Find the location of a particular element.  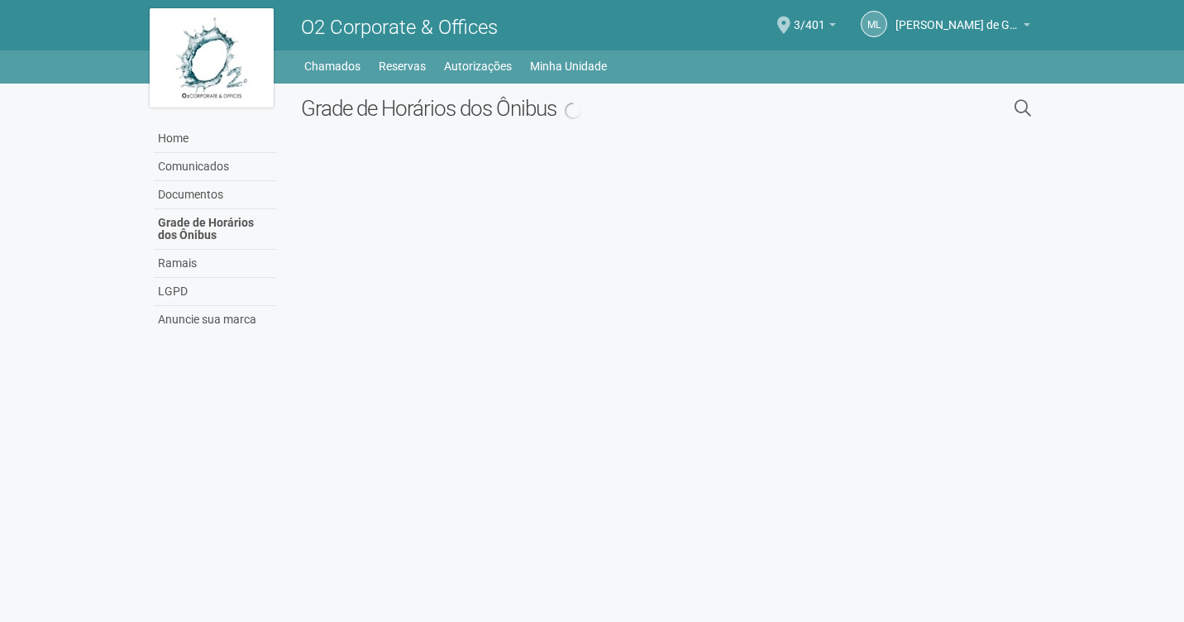

a: ML is located at coordinates (874, 24).